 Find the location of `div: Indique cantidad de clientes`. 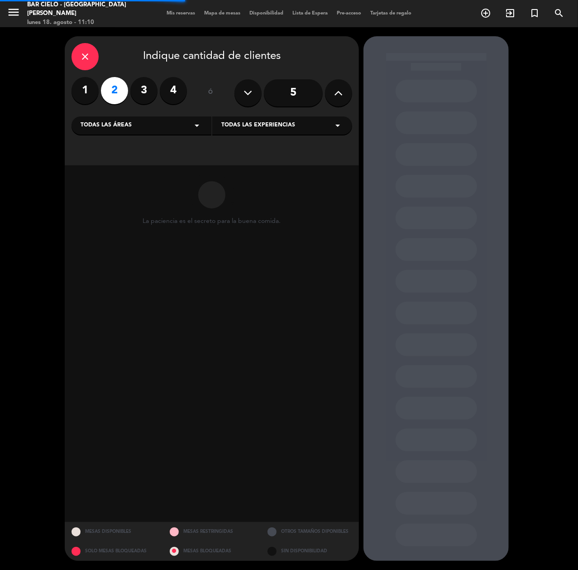

div: Indique cantidad de clientes is located at coordinates (212, 57).